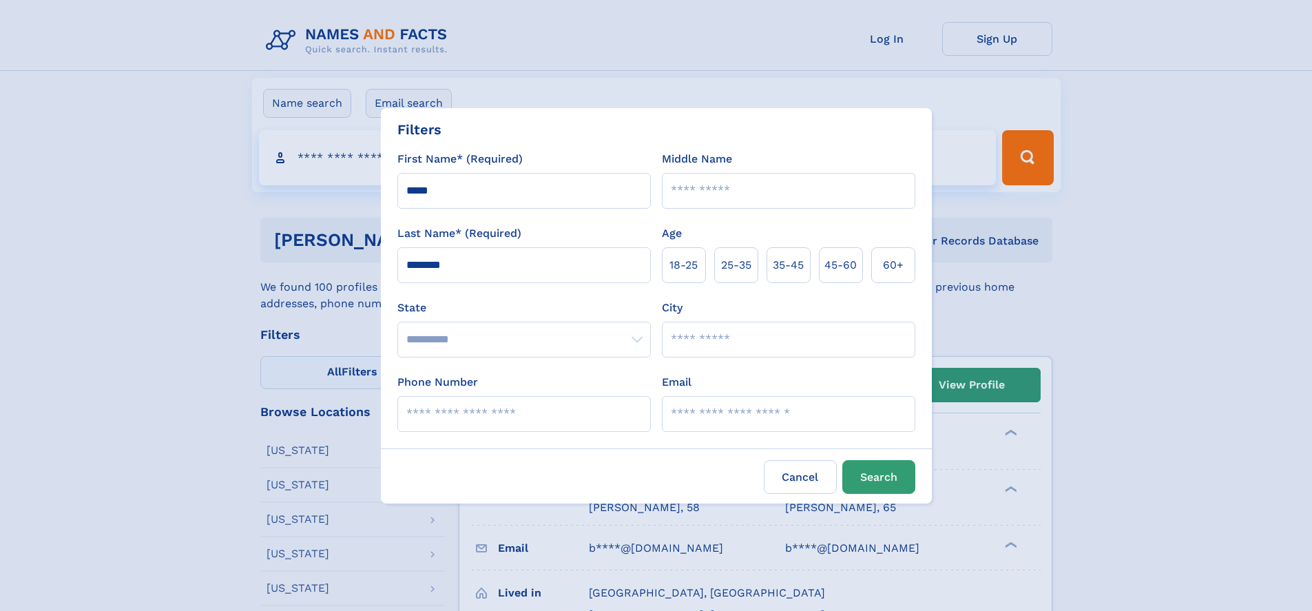 The height and width of the screenshot is (611, 1312). I want to click on label: Age, so click(672, 234).